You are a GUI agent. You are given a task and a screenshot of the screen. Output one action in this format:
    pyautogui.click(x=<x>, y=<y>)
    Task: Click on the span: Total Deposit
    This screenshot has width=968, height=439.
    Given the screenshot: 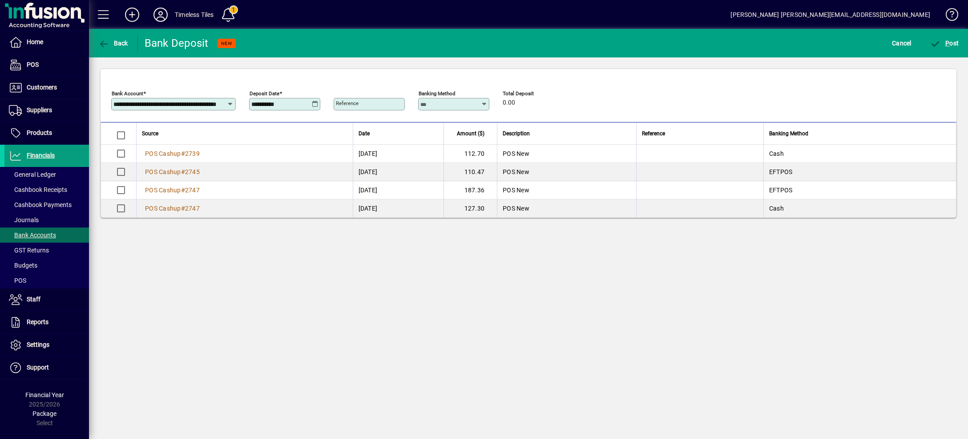 What is the action you would take?
    pyautogui.click(x=529, y=93)
    